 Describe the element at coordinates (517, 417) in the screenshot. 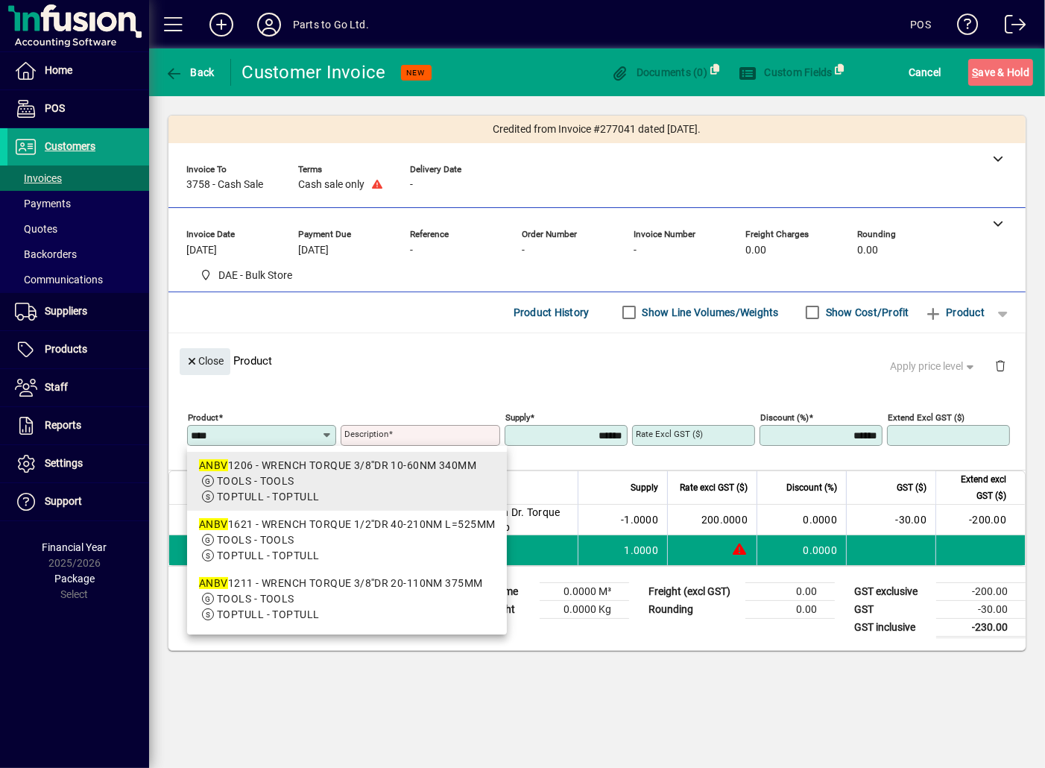

I see `mat-label: Supply` at that location.